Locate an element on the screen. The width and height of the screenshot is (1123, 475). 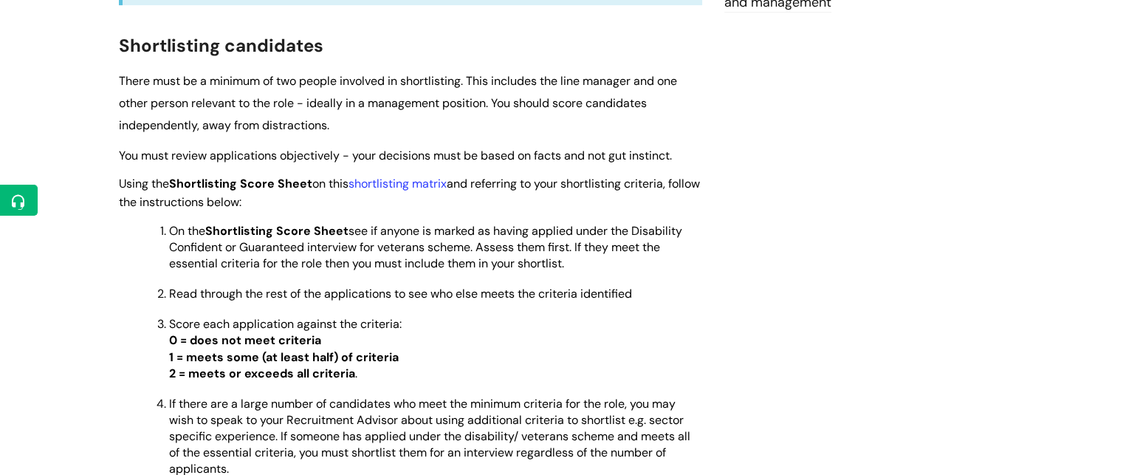
span: On the see if anyone is marked as having applied under the Disability Confident or Guaranteed int... is located at coordinates (425, 247).